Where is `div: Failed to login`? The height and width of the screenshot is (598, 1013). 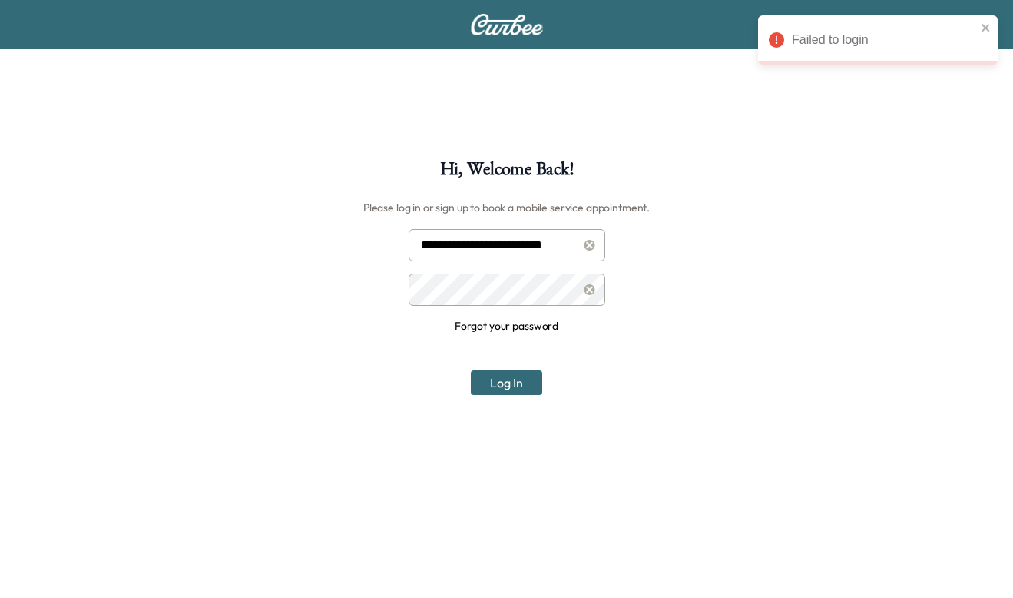 div: Failed to login is located at coordinates (884, 40).